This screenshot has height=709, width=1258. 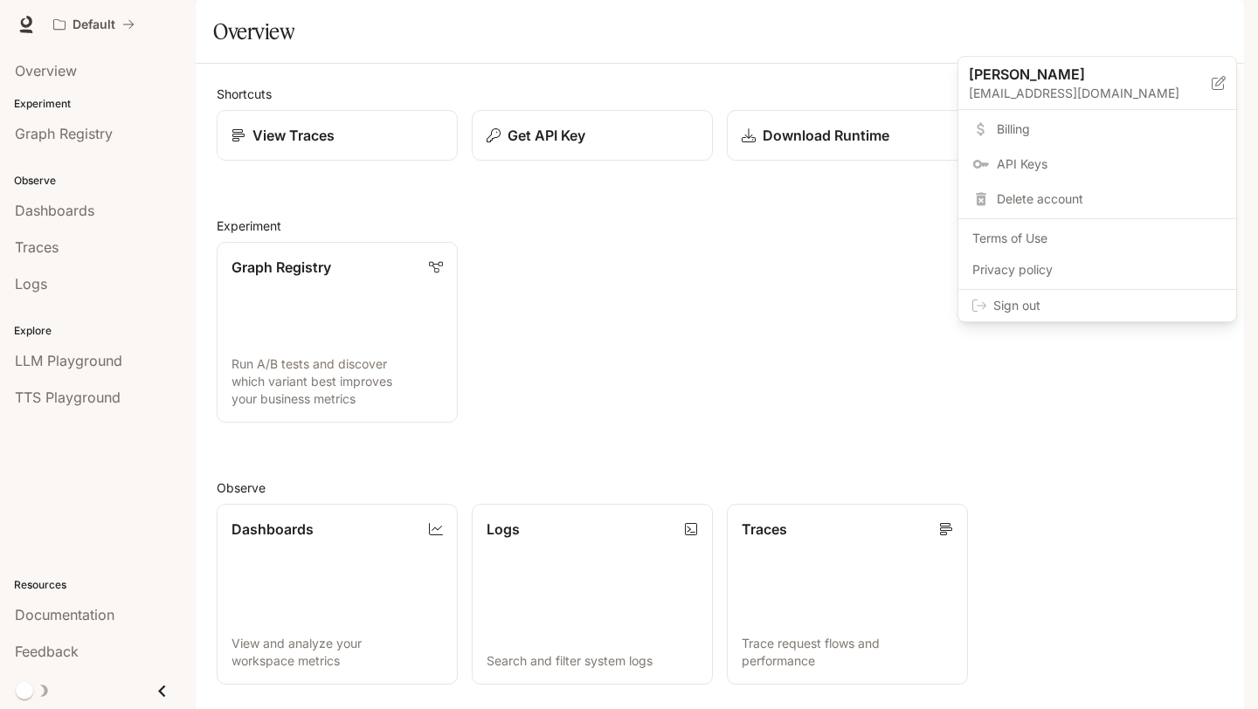 What do you see at coordinates (1097, 129) in the screenshot?
I see `a: Billing` at bounding box center [1097, 129].